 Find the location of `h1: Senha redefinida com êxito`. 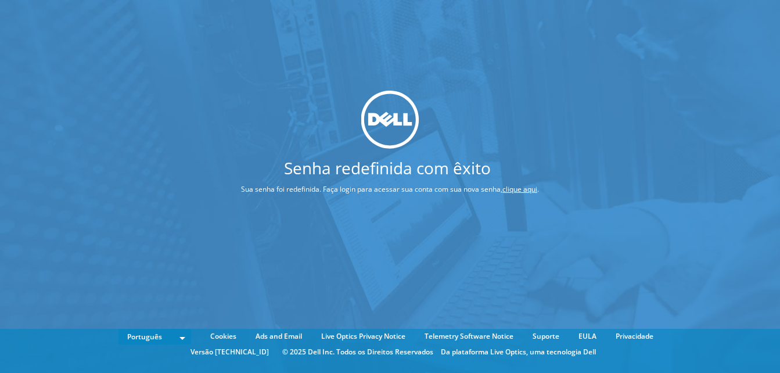

h1: Senha redefinida com êxito is located at coordinates (387, 167).